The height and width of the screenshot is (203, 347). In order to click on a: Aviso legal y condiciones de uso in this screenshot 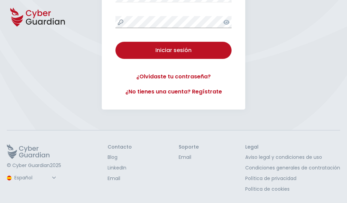, I will do `click(293, 157)`.